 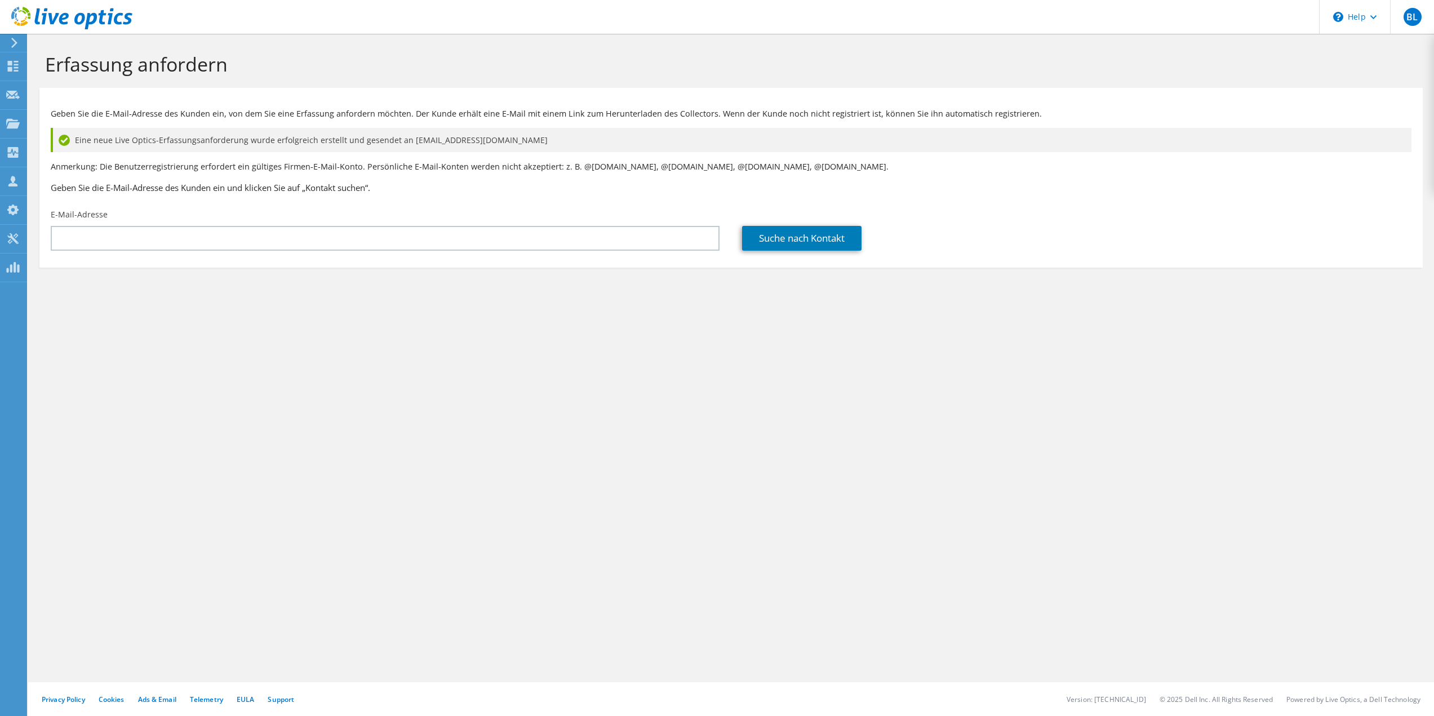 What do you see at coordinates (1353, 699) in the screenshot?
I see `li: Powered by Live Optics, a Dell Technology` at bounding box center [1353, 699].